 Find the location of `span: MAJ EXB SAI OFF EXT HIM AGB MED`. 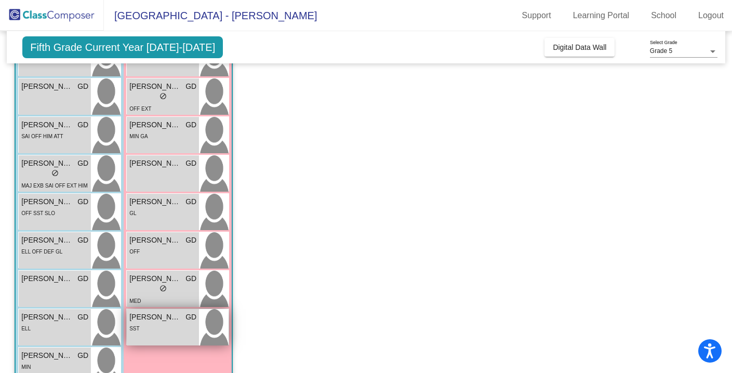

span: MAJ EXB SAI OFF EXT HIM AGB MED is located at coordinates (55, 191).